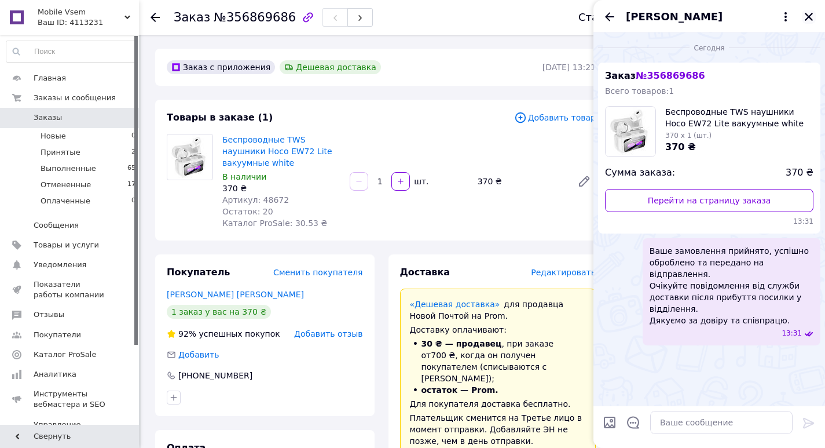 This screenshot has height=448, width=825. What do you see at coordinates (639, 91) in the screenshot?
I see `span: Всего товаров: 1` at bounding box center [639, 91].